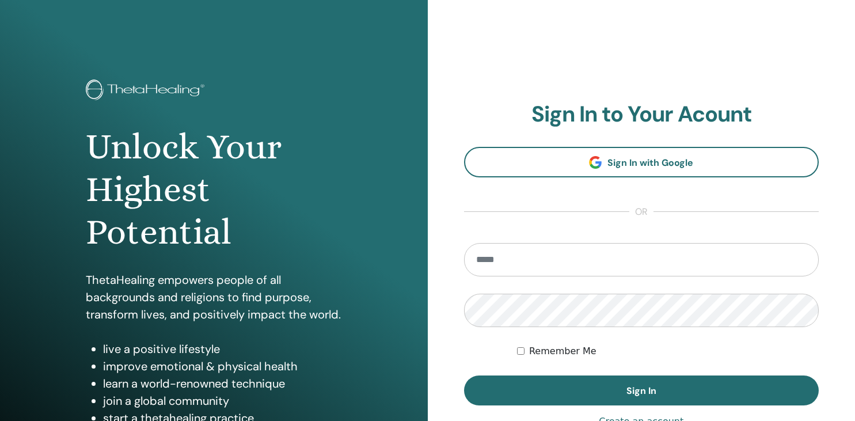 Image resolution: width=855 pixels, height=421 pixels. What do you see at coordinates (222, 349) in the screenshot?
I see `li: live a positive lifestyle` at bounding box center [222, 349].